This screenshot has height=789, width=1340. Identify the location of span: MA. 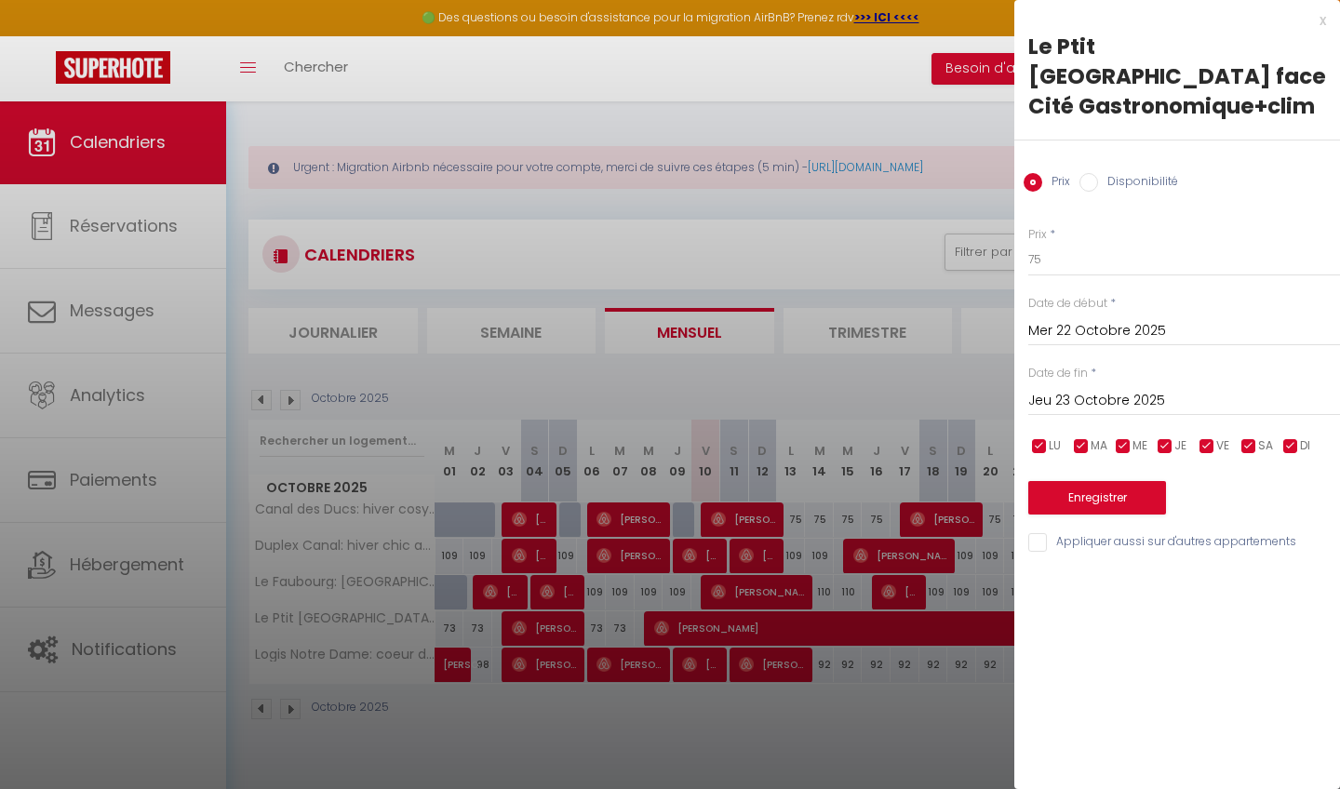
(1099, 446).